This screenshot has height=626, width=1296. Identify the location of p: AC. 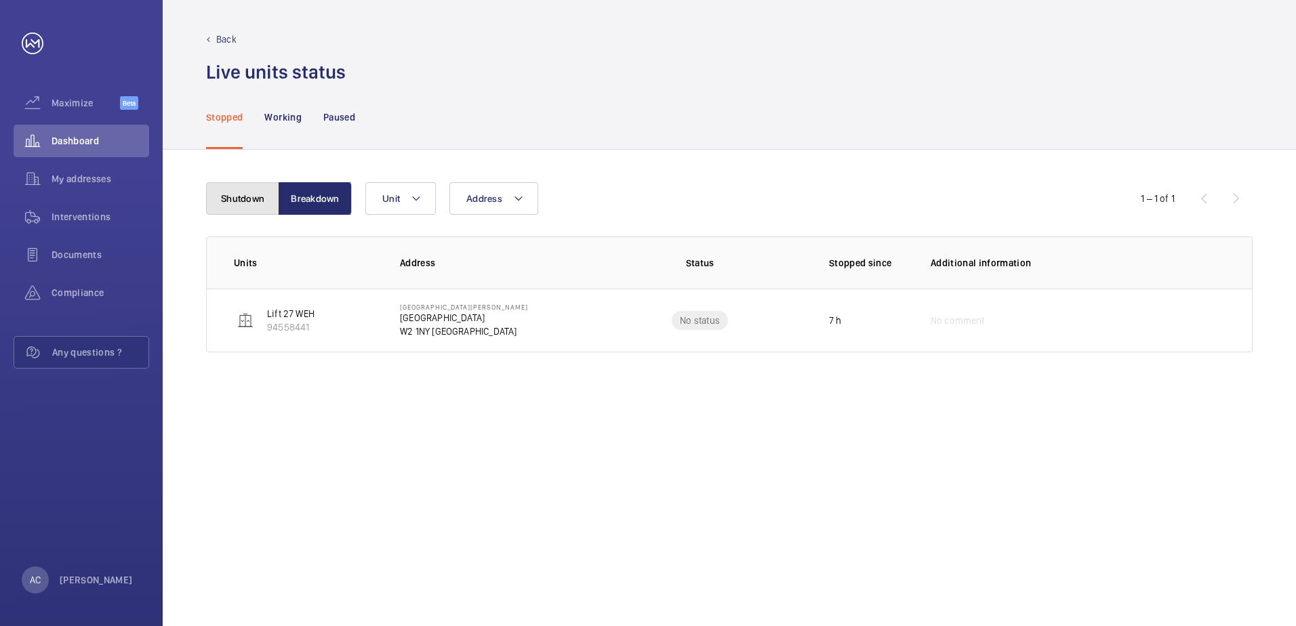
(35, 580).